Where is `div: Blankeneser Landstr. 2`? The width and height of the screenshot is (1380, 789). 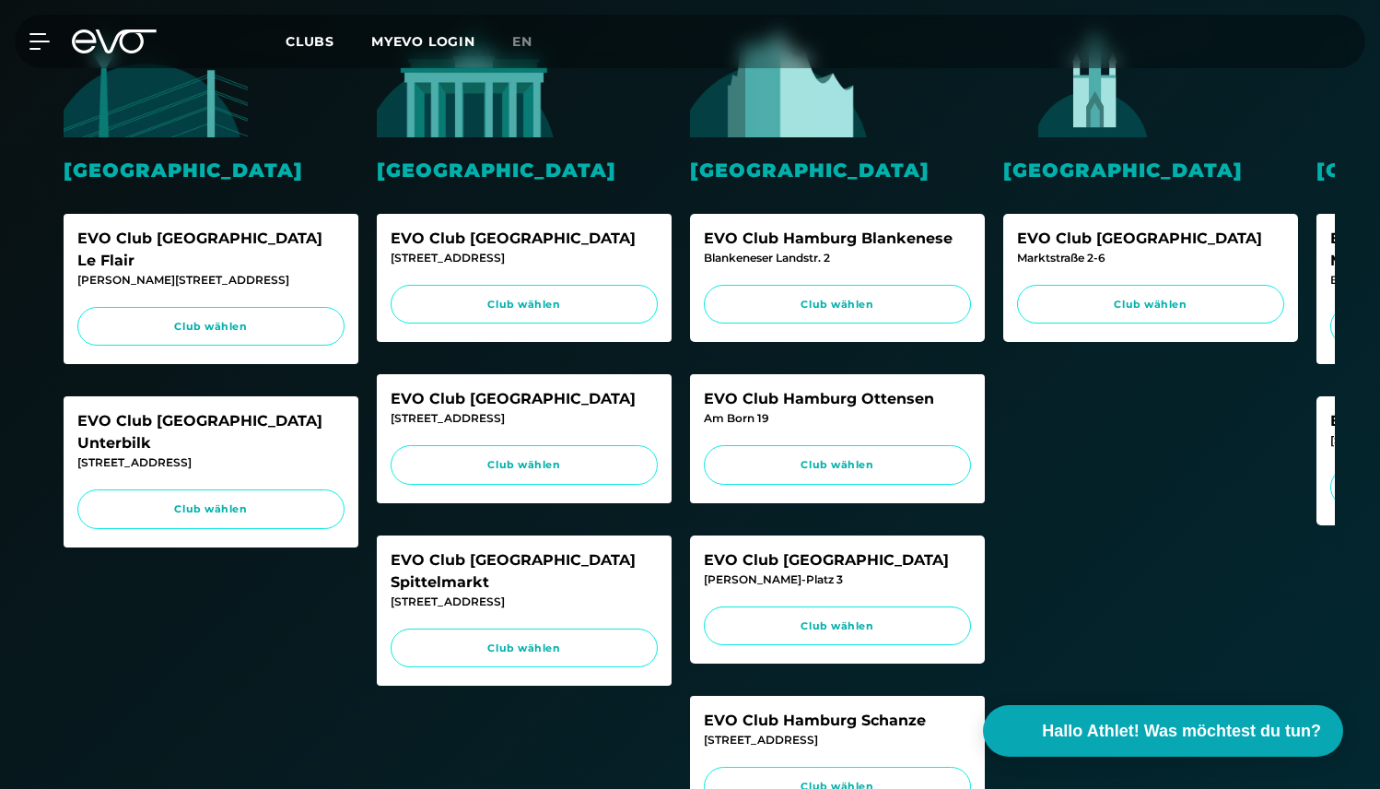
div: Blankeneser Landstr. 2 is located at coordinates (837, 258).